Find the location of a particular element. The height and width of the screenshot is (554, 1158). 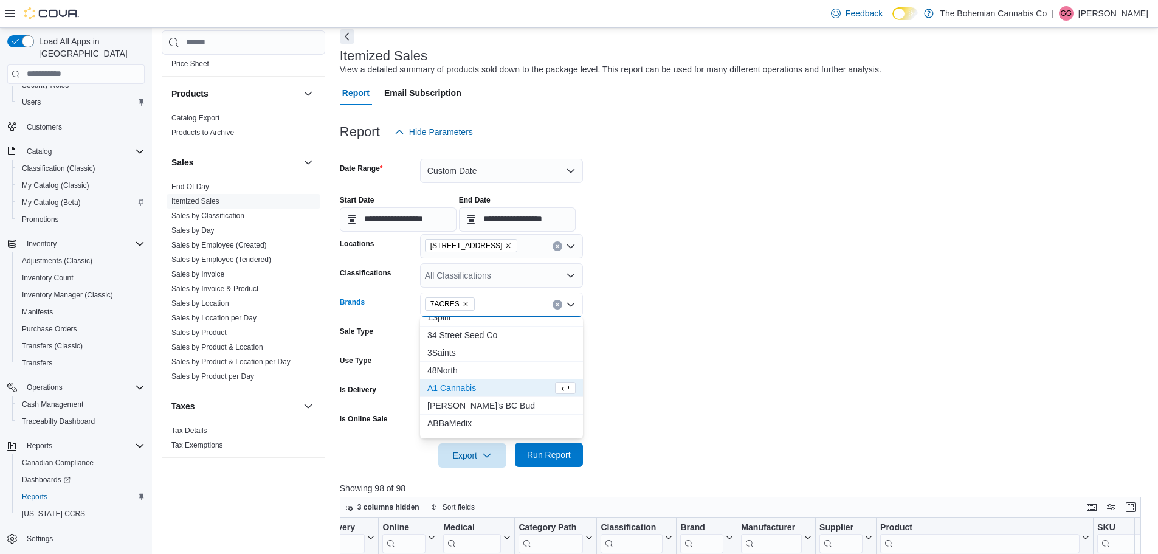

span: Operations is located at coordinates (83, 387).